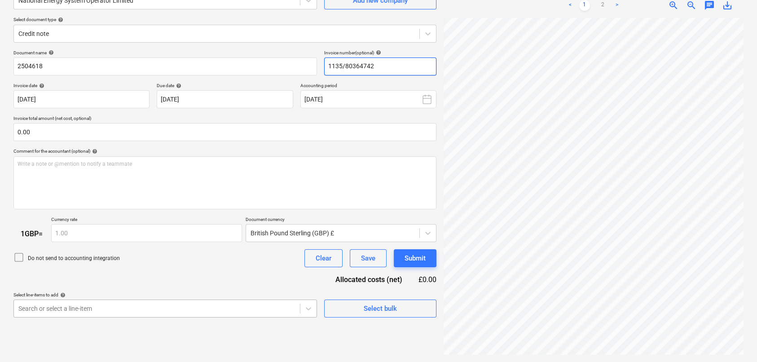 Image resolution: width=757 pixels, height=362 pixels. What do you see at coordinates (415, 258) in the screenshot?
I see `div: Submit` at bounding box center [415, 258].